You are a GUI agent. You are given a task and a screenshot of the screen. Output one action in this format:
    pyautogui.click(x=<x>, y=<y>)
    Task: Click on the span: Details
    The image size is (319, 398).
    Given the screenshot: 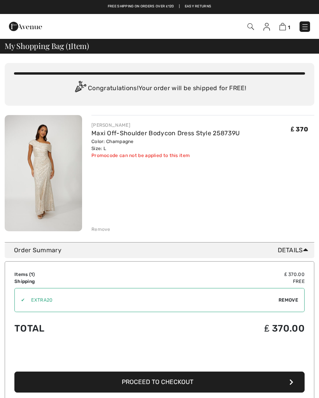 What is the action you would take?
    pyautogui.click(x=295, y=251)
    